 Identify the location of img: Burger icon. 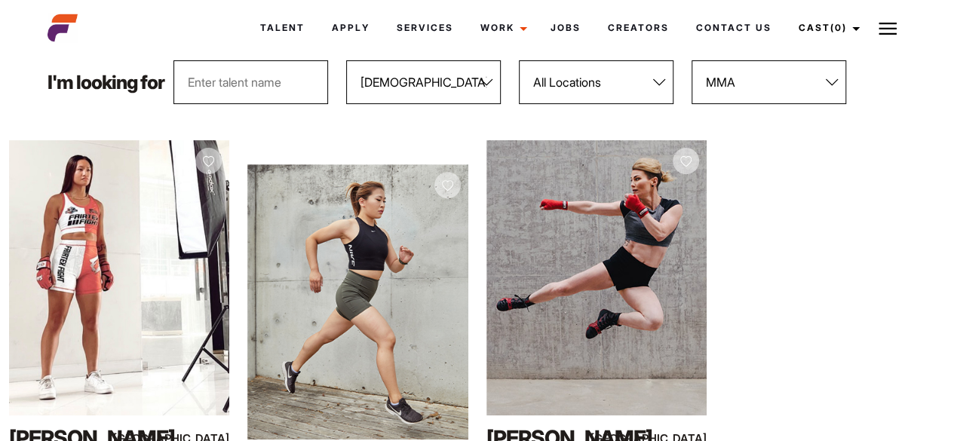
(888, 29).